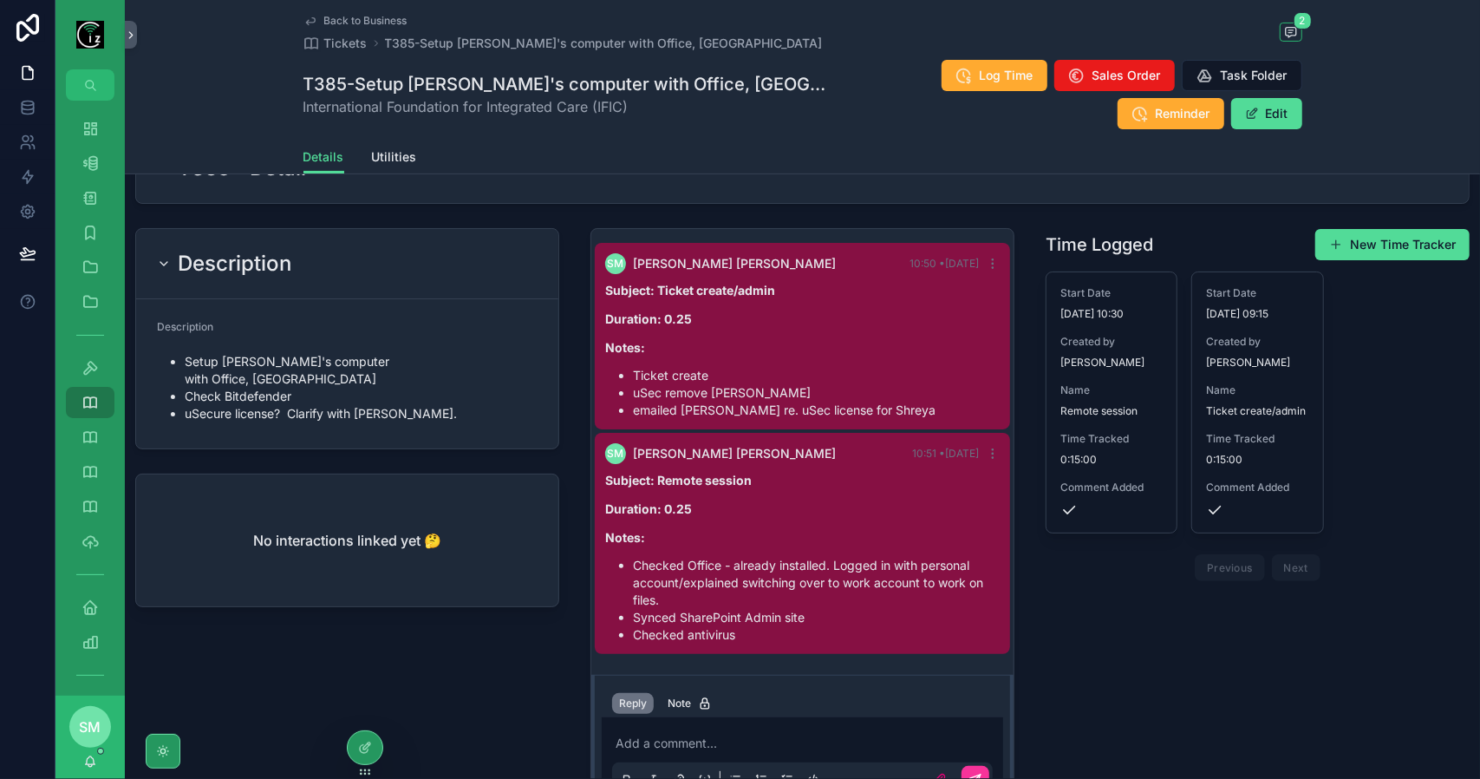 Image resolution: width=1480 pixels, height=779 pixels. Describe the element at coordinates (678, 479) in the screenshot. I see `strong: Subject: Remote session` at that location.